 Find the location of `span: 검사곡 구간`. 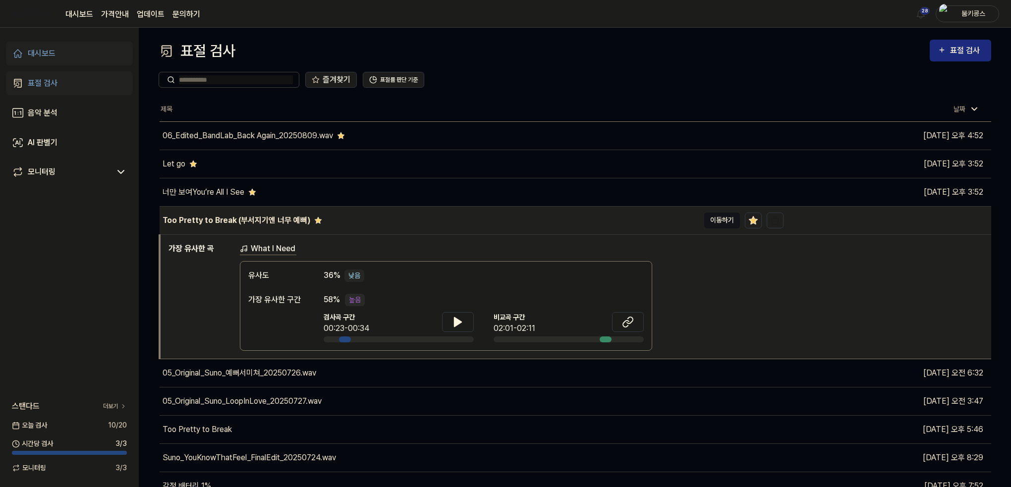

span: 검사곡 구간 is located at coordinates (346, 317).